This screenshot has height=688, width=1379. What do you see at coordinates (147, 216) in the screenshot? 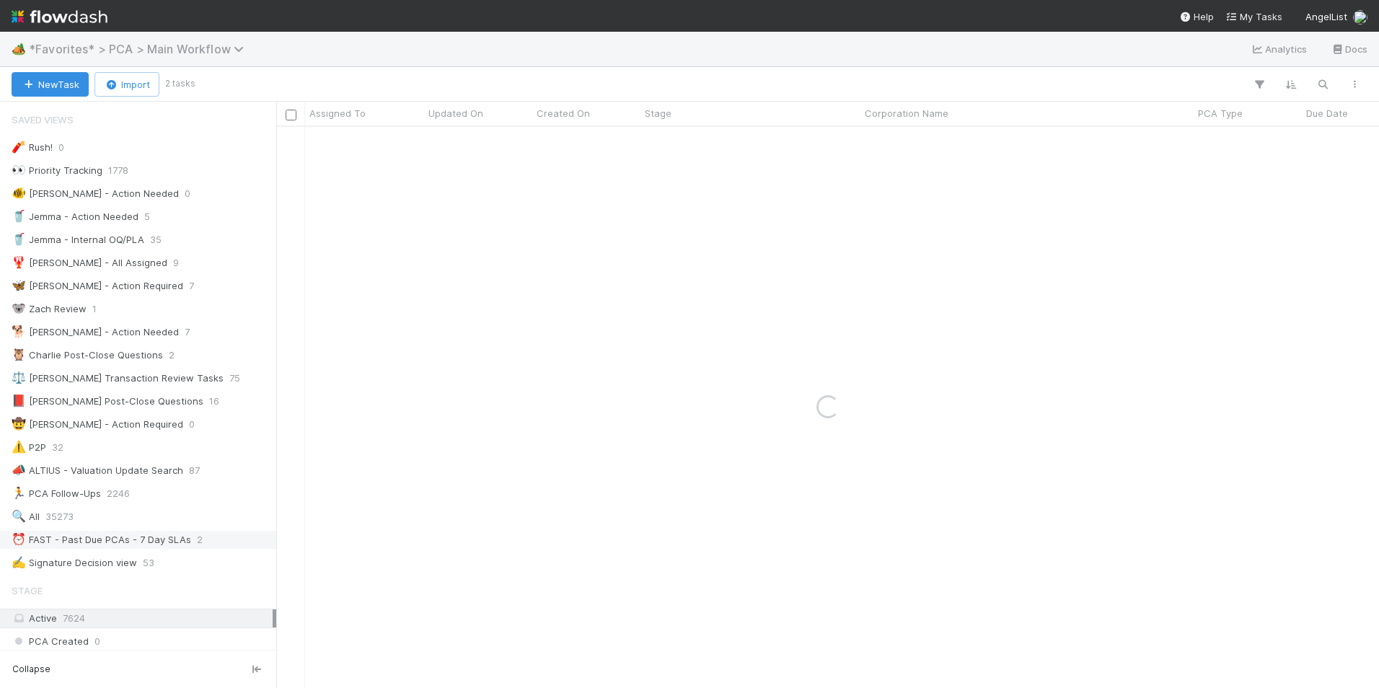
I see `span: 5` at bounding box center [147, 216].